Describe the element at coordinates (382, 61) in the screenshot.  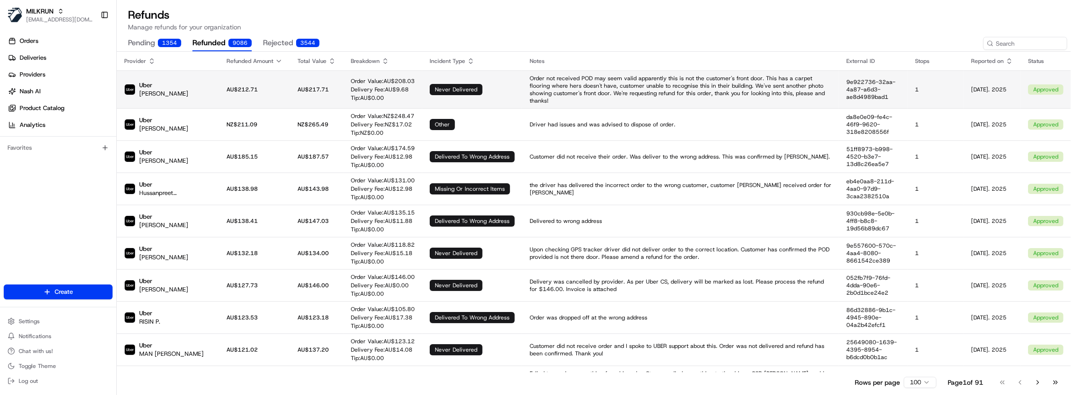
I see `div: Breakdown` at that location.